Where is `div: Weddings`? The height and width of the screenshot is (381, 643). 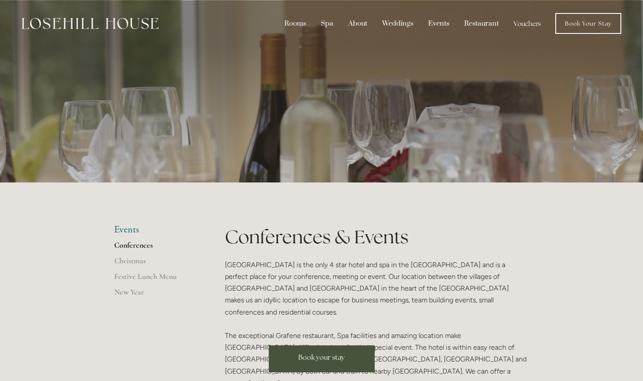 div: Weddings is located at coordinates (398, 23).